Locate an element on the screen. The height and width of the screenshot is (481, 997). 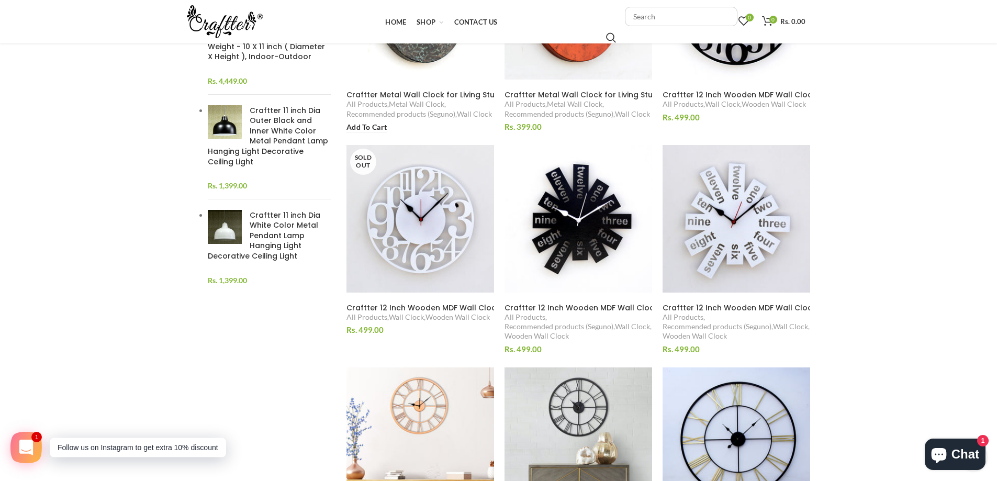
span: Add to Cart is located at coordinates (366, 127).